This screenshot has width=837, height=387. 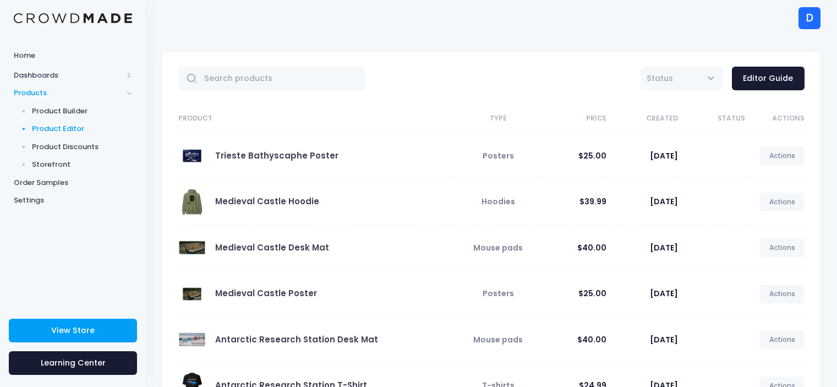 What do you see at coordinates (266, 293) in the screenshot?
I see `a: Medieval Castle Poster` at bounding box center [266, 293].